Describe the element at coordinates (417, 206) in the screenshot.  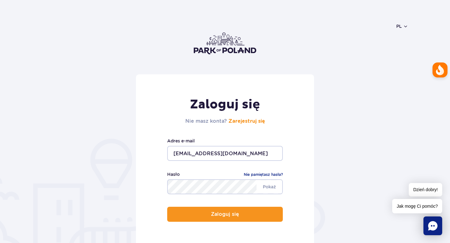
I see `span: Jak mogę Ci pomóc?` at that location.